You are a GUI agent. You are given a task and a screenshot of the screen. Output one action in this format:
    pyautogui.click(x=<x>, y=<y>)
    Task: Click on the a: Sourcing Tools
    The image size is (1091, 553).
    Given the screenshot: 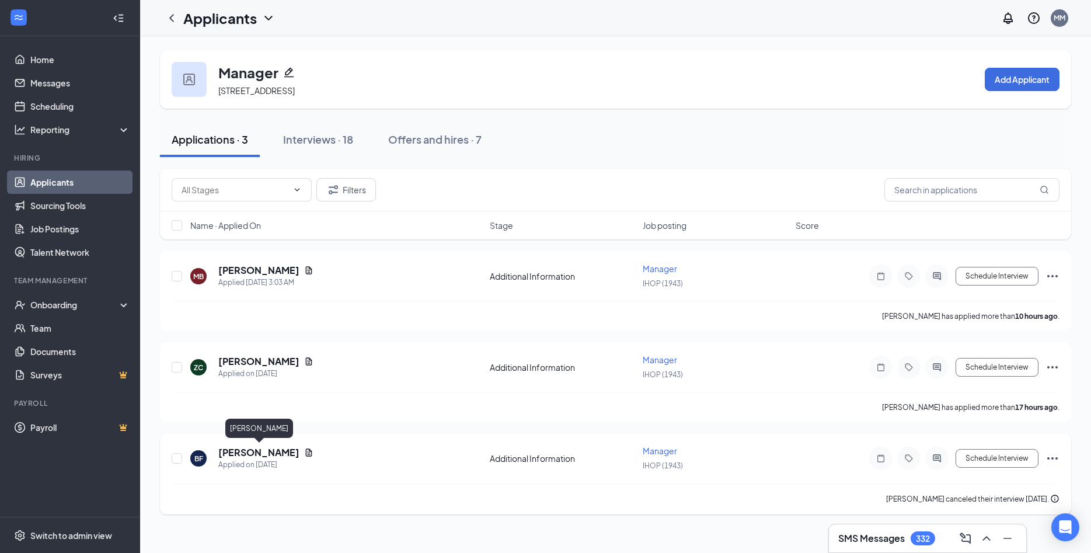 What is the action you would take?
    pyautogui.click(x=80, y=205)
    